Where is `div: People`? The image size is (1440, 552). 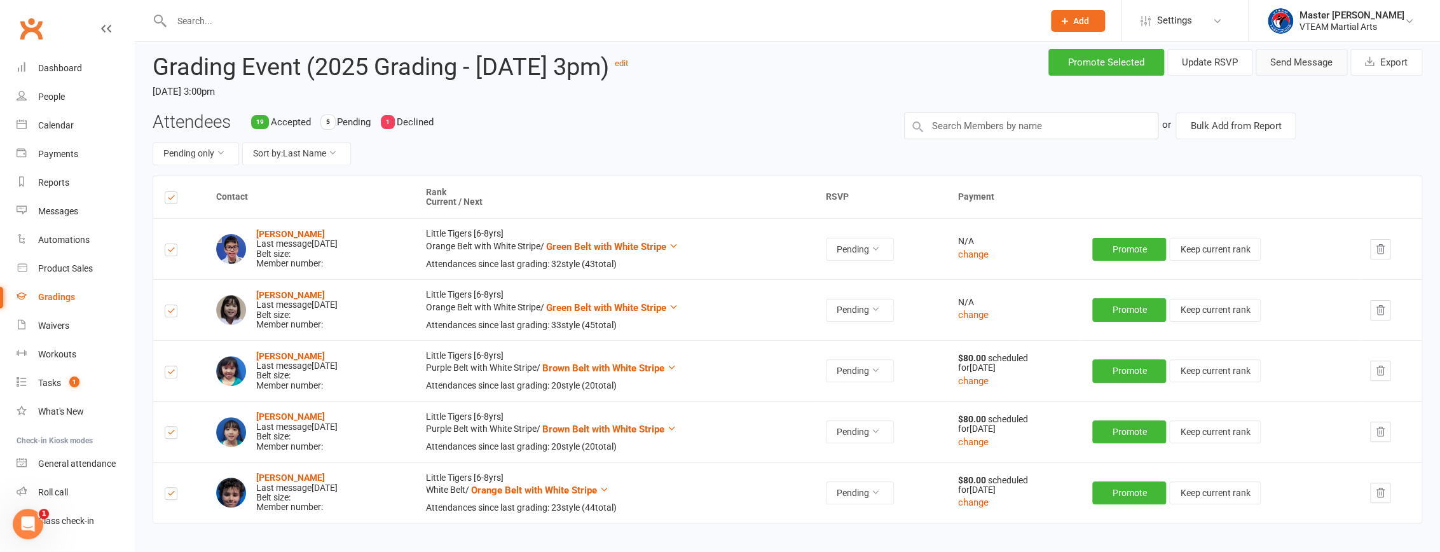 div: People is located at coordinates (51, 97).